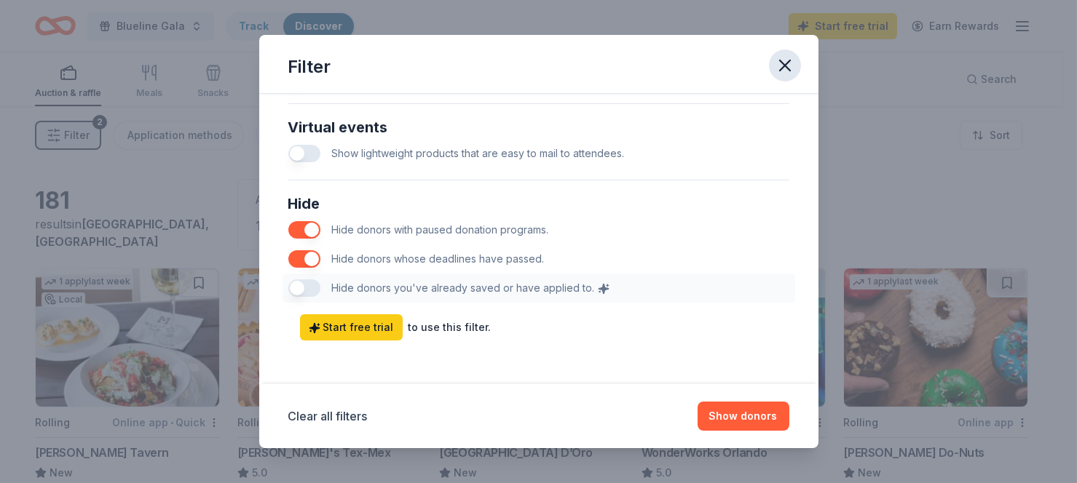 The height and width of the screenshot is (483, 1077). What do you see at coordinates (351, 328) in the screenshot?
I see `a: Start free trial` at bounding box center [351, 328].